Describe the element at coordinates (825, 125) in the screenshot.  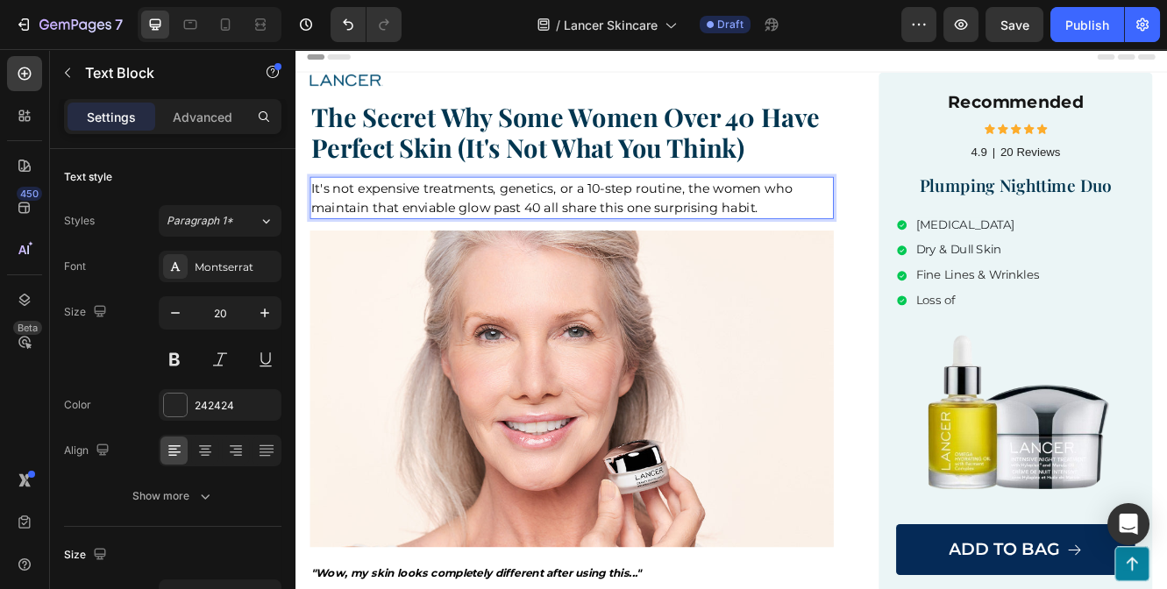
I see `p: 4.9` at that location.